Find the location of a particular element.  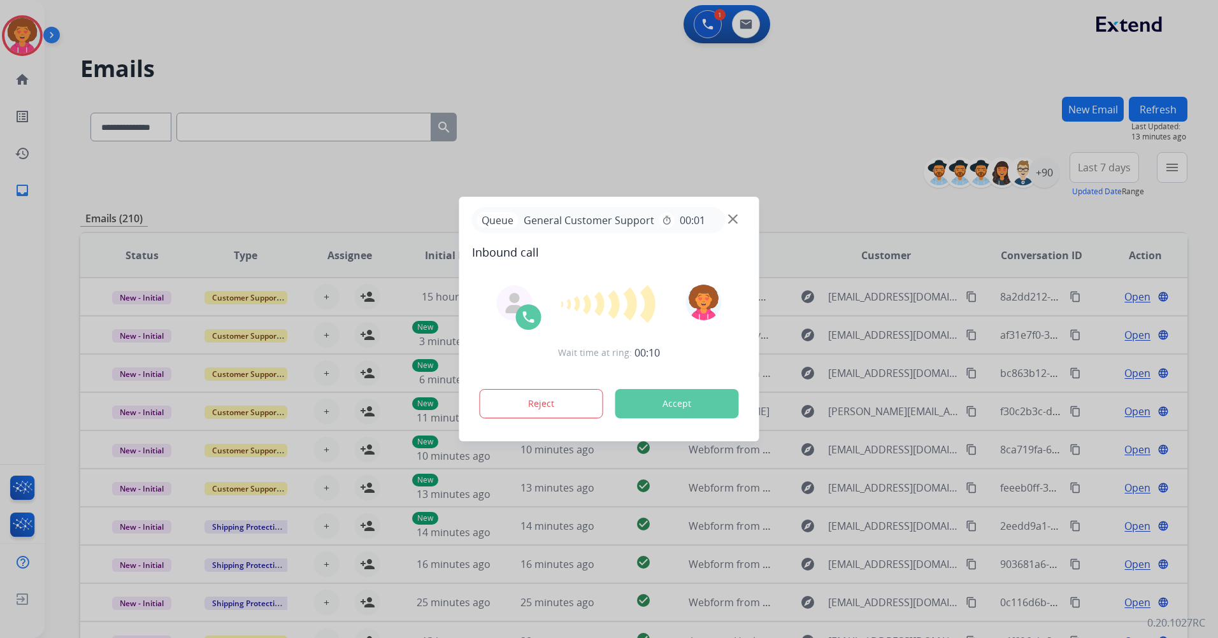

img: close-button is located at coordinates (733, 219).